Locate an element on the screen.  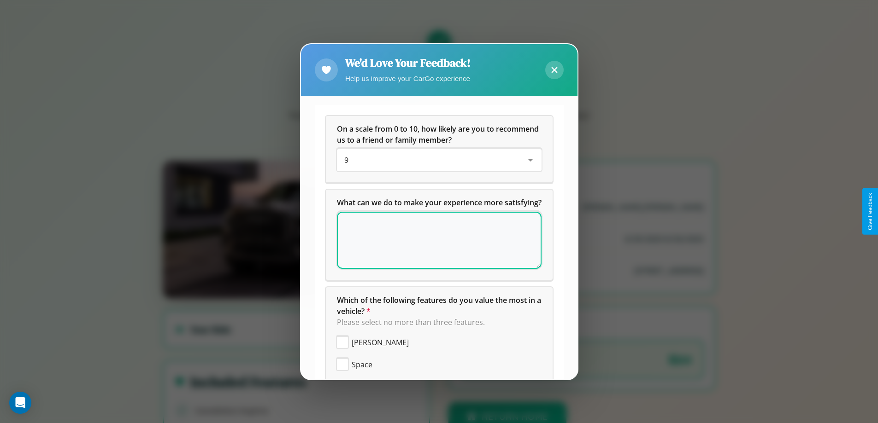
span: What can we do to make your experience more satisfying? is located at coordinates (439, 203).